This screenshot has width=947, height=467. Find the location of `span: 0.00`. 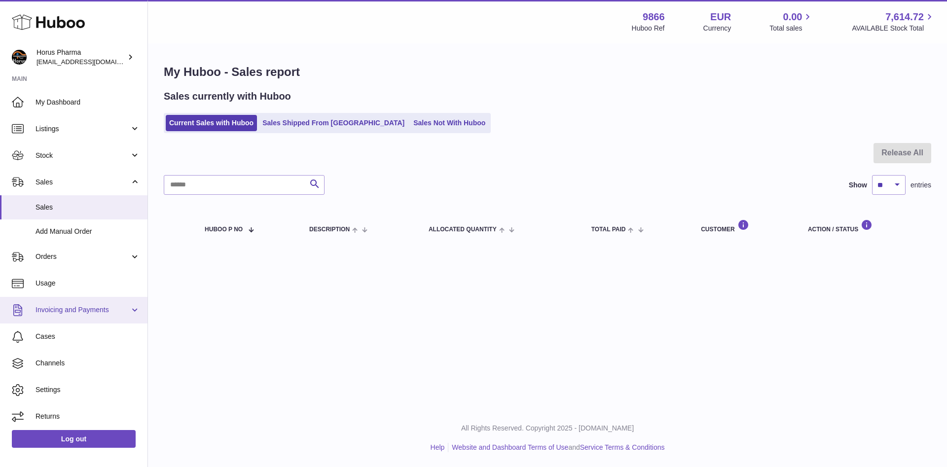

span: 0.00 is located at coordinates (793, 17).